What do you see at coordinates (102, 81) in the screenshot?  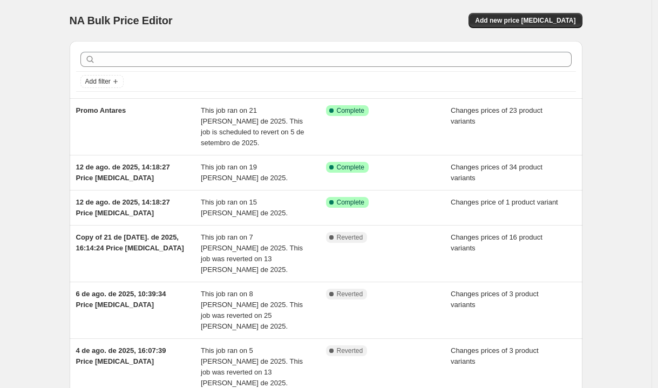 I see `button: Add filter` at bounding box center [102, 81].